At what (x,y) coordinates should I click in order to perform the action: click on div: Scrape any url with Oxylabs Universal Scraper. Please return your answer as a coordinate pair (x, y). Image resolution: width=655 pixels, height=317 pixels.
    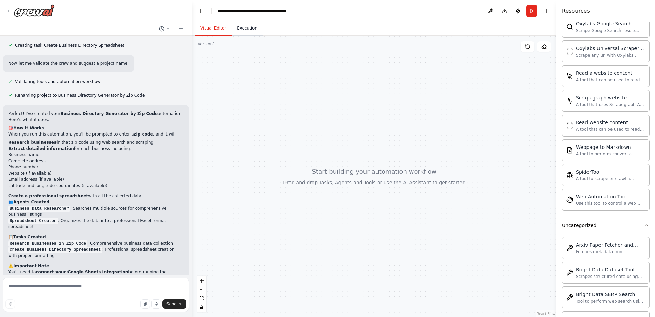
    Looking at the image, I should click on (611, 55).